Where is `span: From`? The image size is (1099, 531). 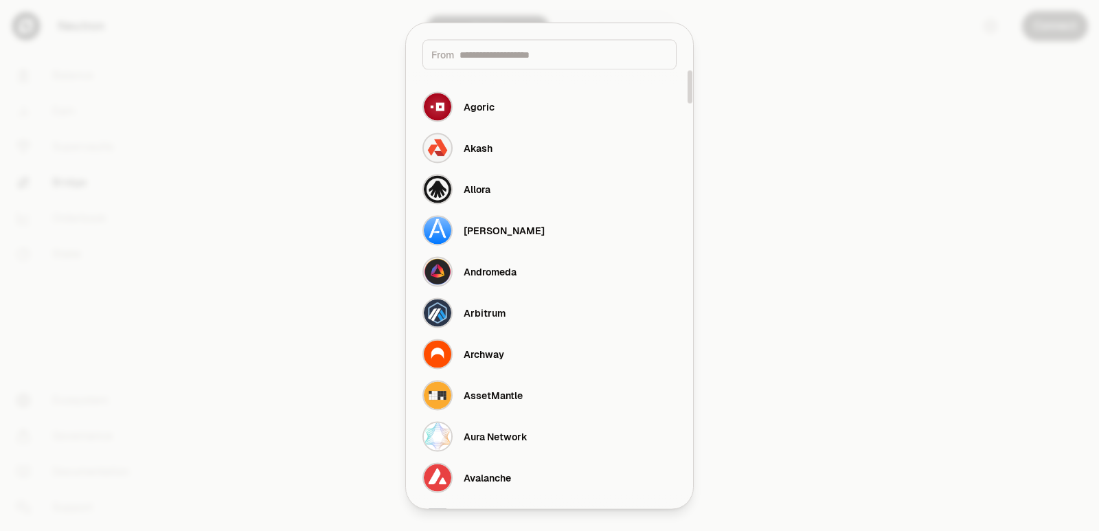 span: From is located at coordinates (442, 54).